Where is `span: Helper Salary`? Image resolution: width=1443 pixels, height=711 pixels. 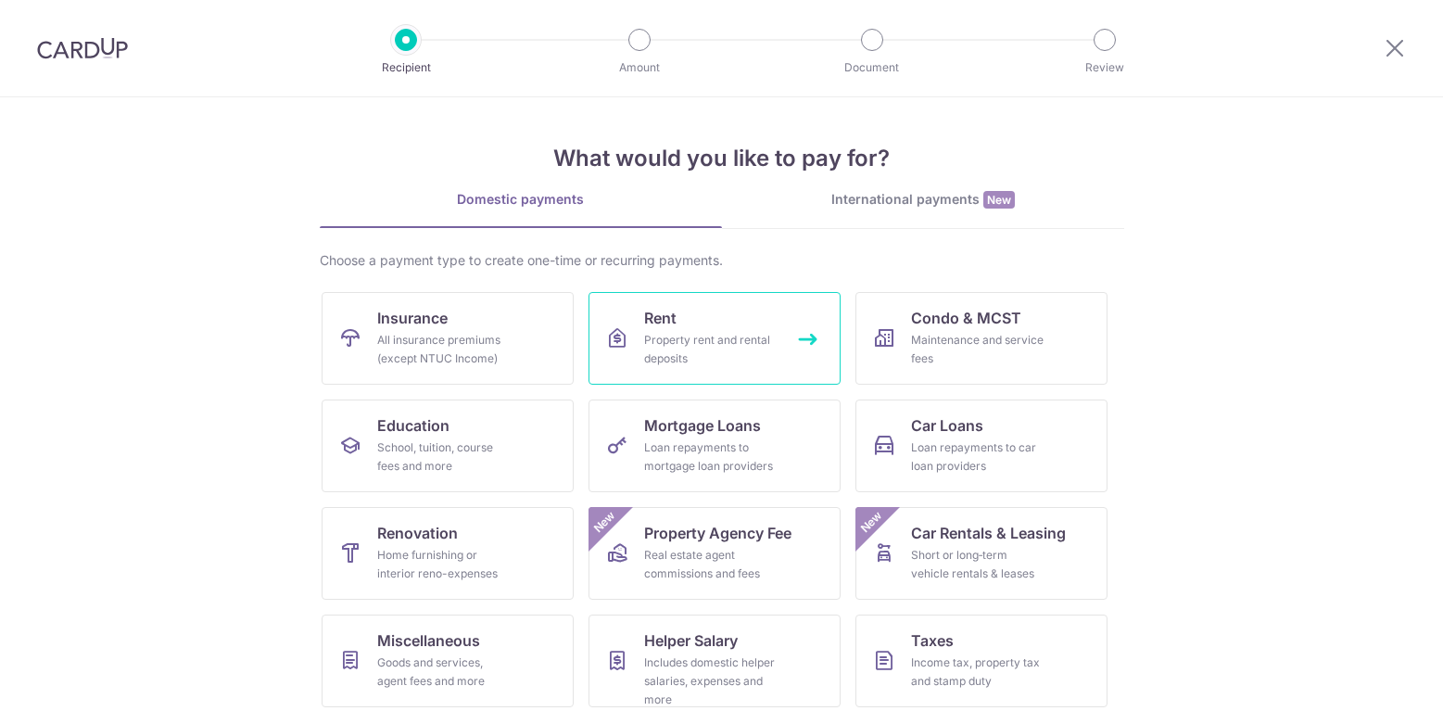 span: Helper Salary is located at coordinates (690, 640).